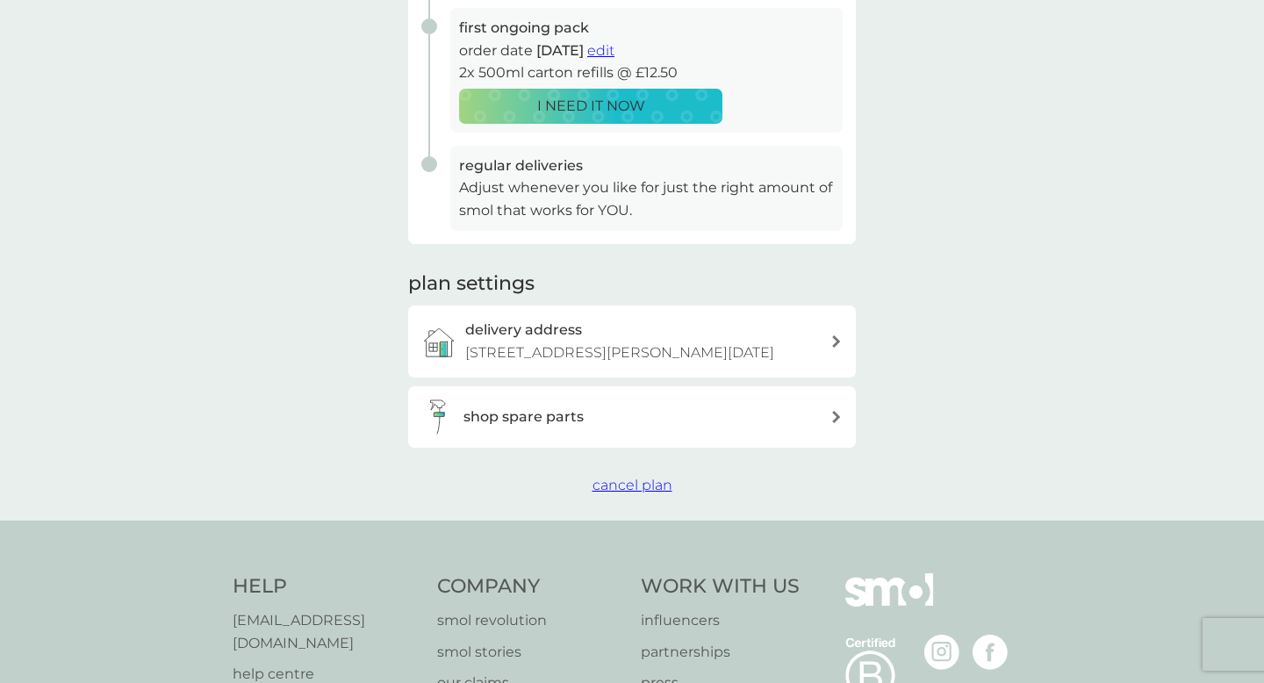 The image size is (1264, 683). Describe the element at coordinates (530, 621) in the screenshot. I see `a: smol revolution` at that location.